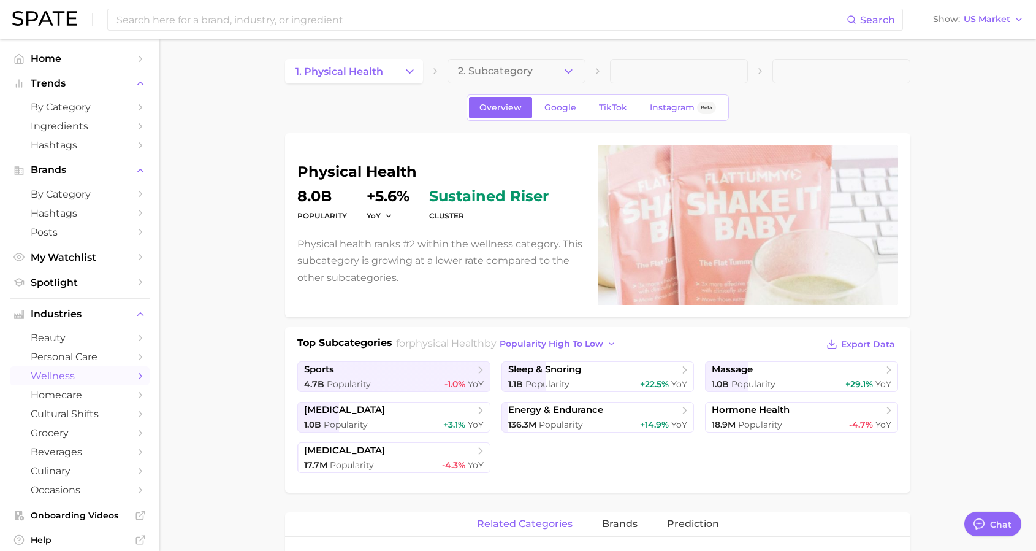 Image resolution: width=1036 pixels, height=551 pixels. What do you see at coordinates (598, 417) in the screenshot?
I see `a: energy & endurance136.3m Popularity+14.9% YoY` at bounding box center [598, 417].